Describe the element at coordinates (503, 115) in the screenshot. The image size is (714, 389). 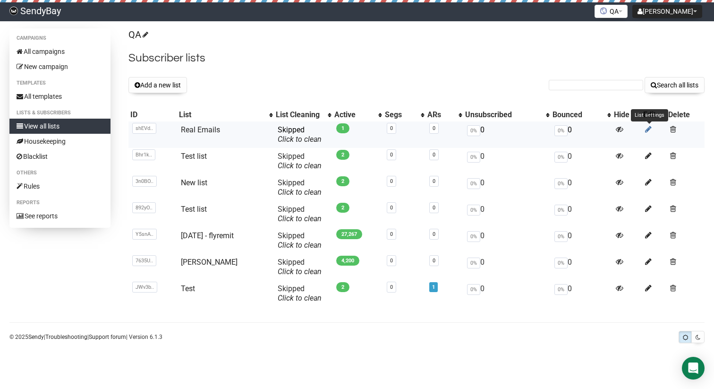
I see `div: Unsubscribed` at that location.